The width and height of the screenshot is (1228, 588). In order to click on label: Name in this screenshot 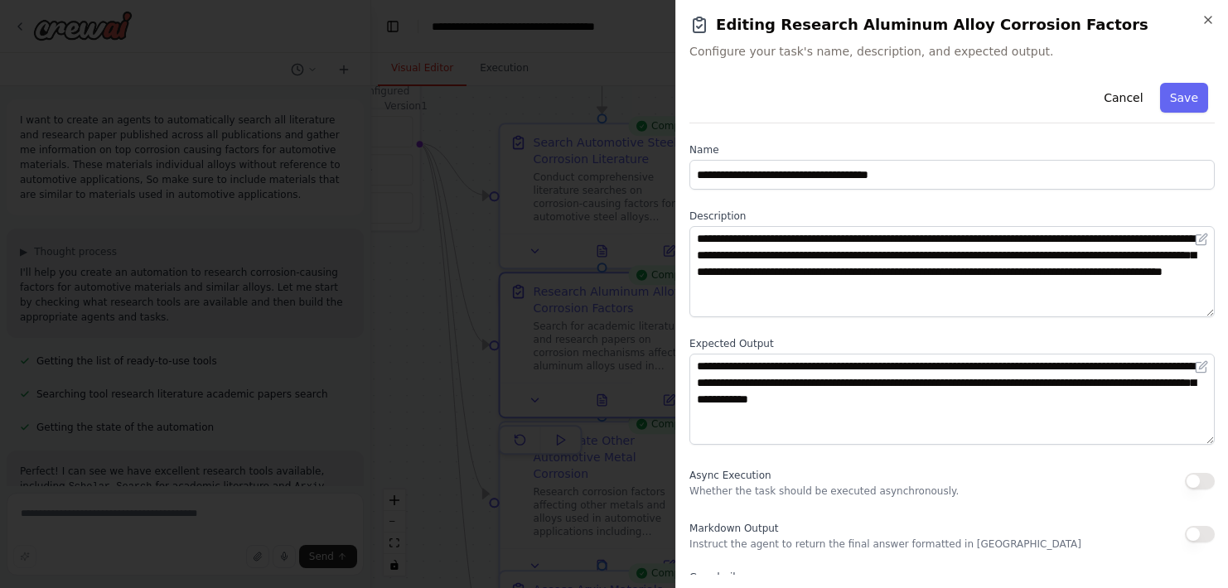, I will do `click(952, 150)`.